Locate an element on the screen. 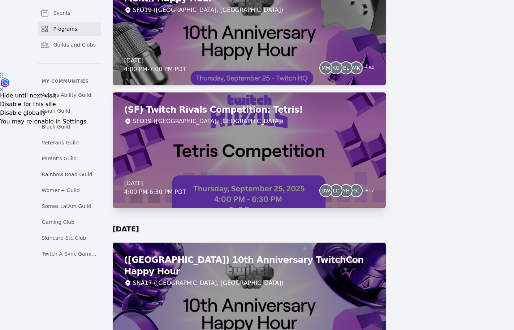 This screenshot has width=514, height=330. span: Veterans Guild is located at coordinates (60, 143).